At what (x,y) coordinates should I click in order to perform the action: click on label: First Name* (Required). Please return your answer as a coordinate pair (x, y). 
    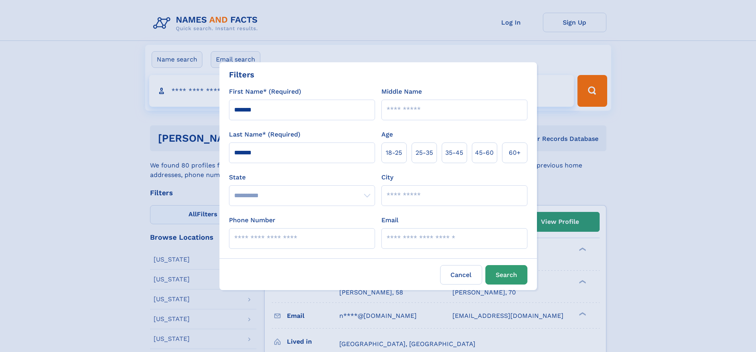
    Looking at the image, I should click on (265, 92).